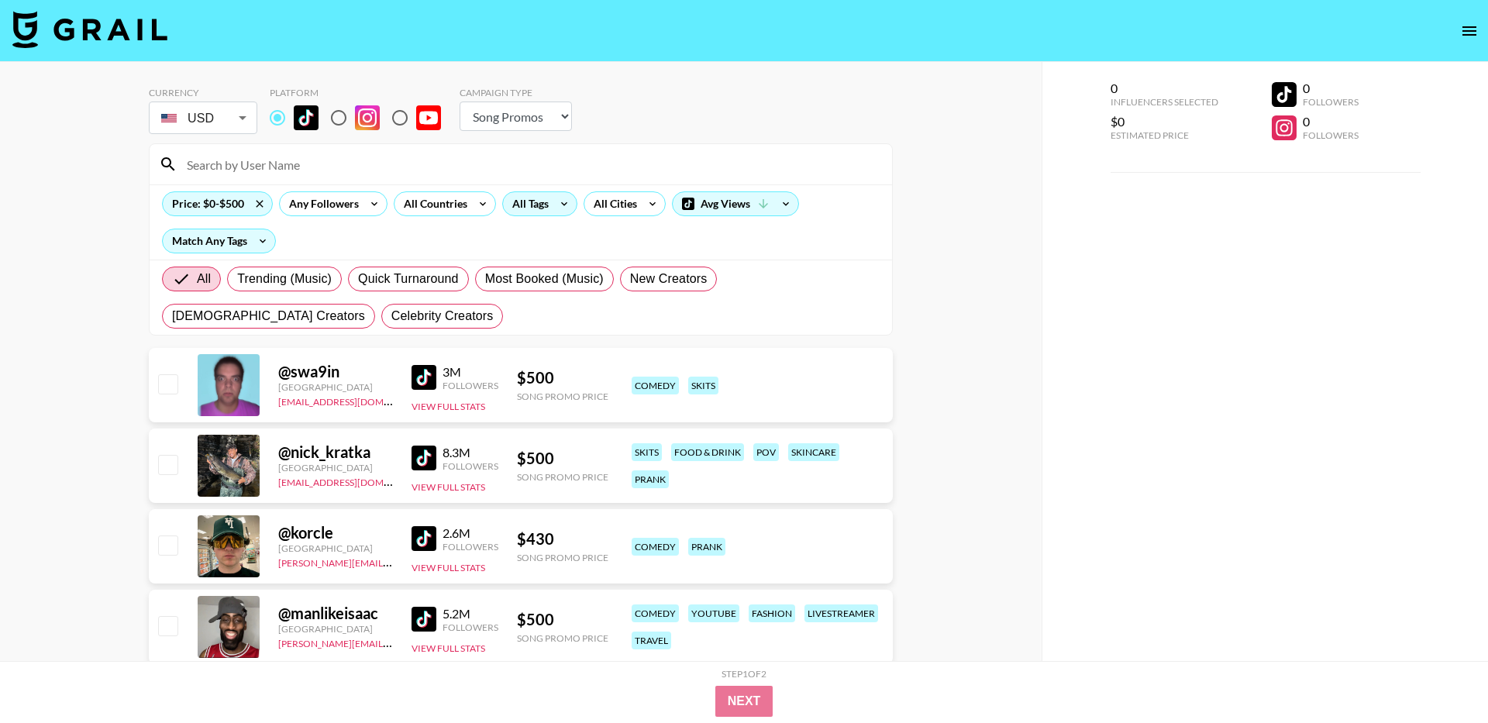 This screenshot has width=1488, height=723. I want to click on div: @ manlikeisaac, so click(336, 613).